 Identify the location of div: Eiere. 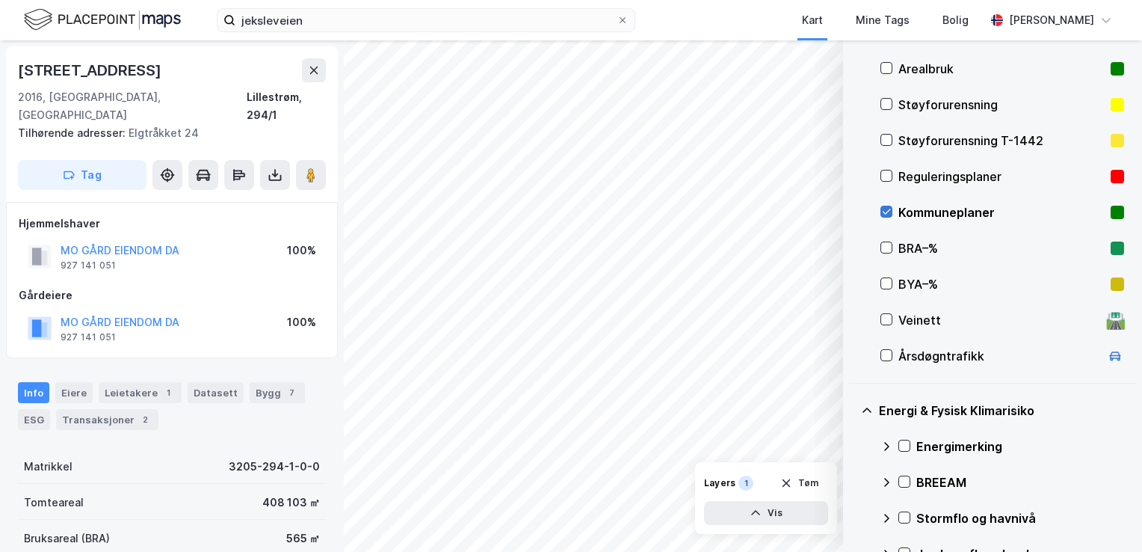
(74, 392).